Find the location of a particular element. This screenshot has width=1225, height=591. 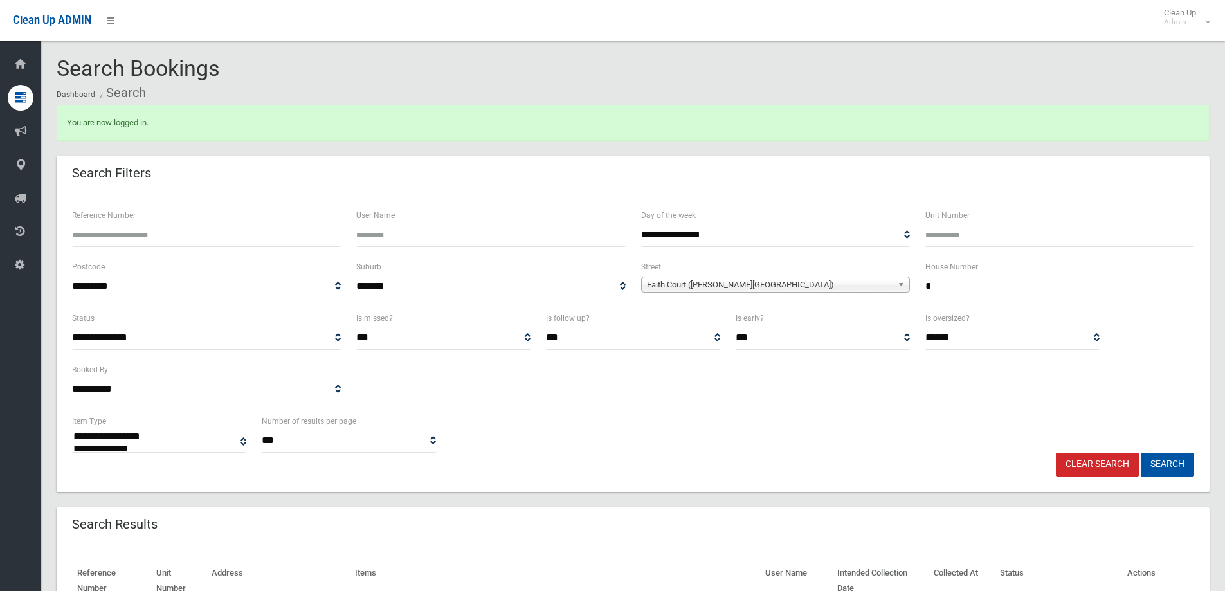

label: Is missed? is located at coordinates (374, 318).